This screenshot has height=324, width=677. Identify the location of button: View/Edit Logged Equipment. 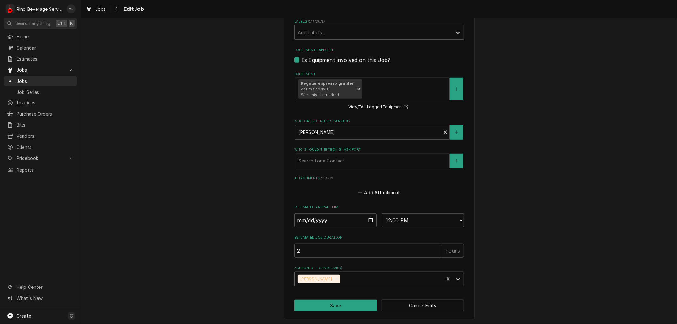
(379, 107).